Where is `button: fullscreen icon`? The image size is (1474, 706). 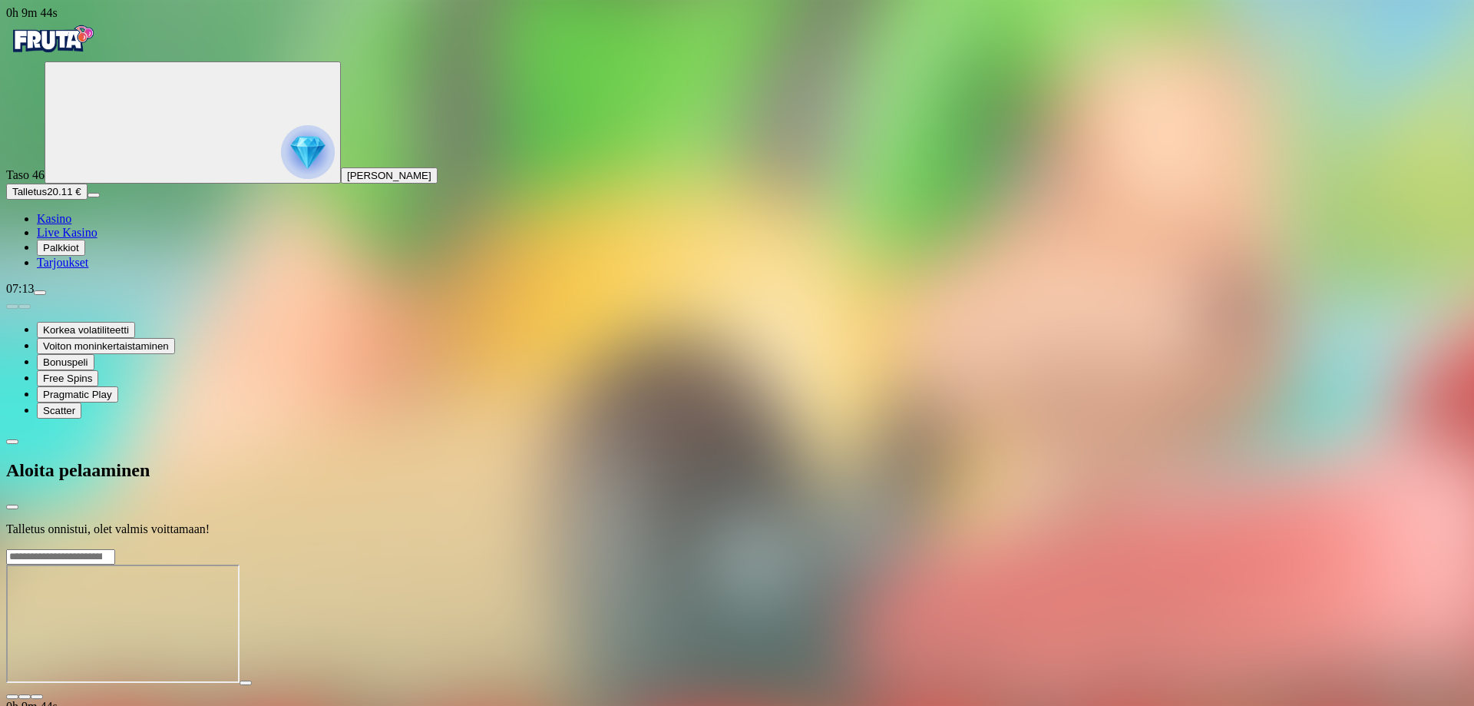
button: fullscreen icon is located at coordinates (37, 696).